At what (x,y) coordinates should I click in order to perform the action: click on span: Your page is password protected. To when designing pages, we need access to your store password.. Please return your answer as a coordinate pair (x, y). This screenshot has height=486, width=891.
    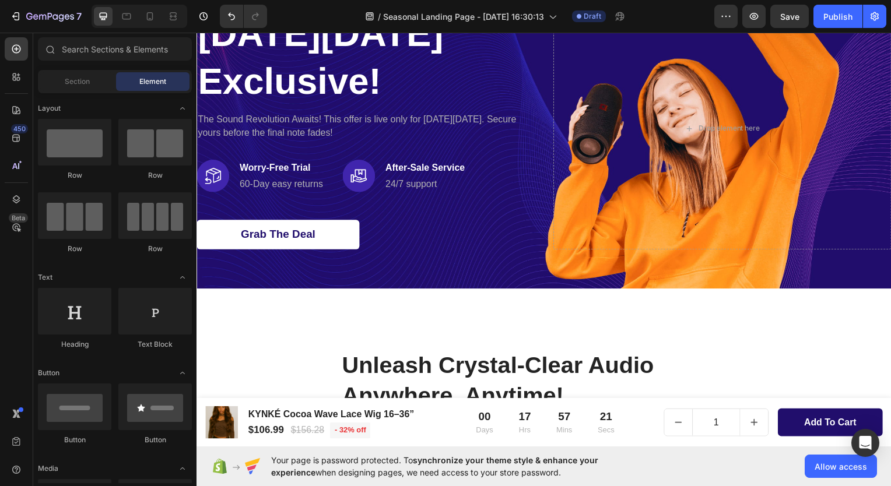
    Looking at the image, I should click on (457, 466).